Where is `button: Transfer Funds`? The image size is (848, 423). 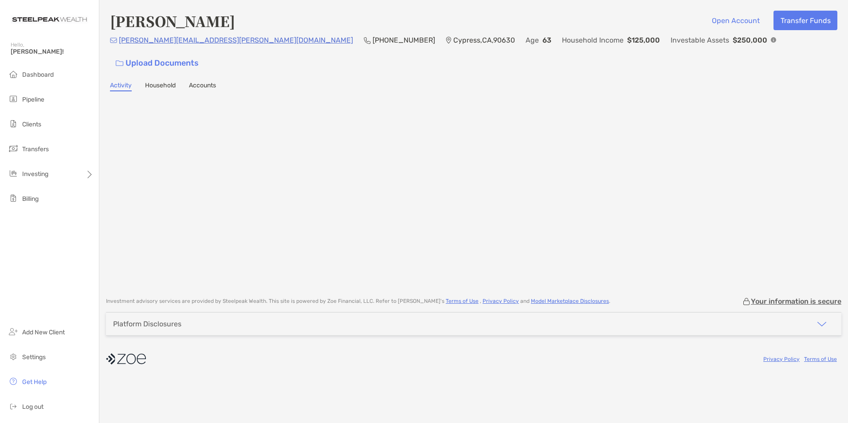 button: Transfer Funds is located at coordinates (805, 20).